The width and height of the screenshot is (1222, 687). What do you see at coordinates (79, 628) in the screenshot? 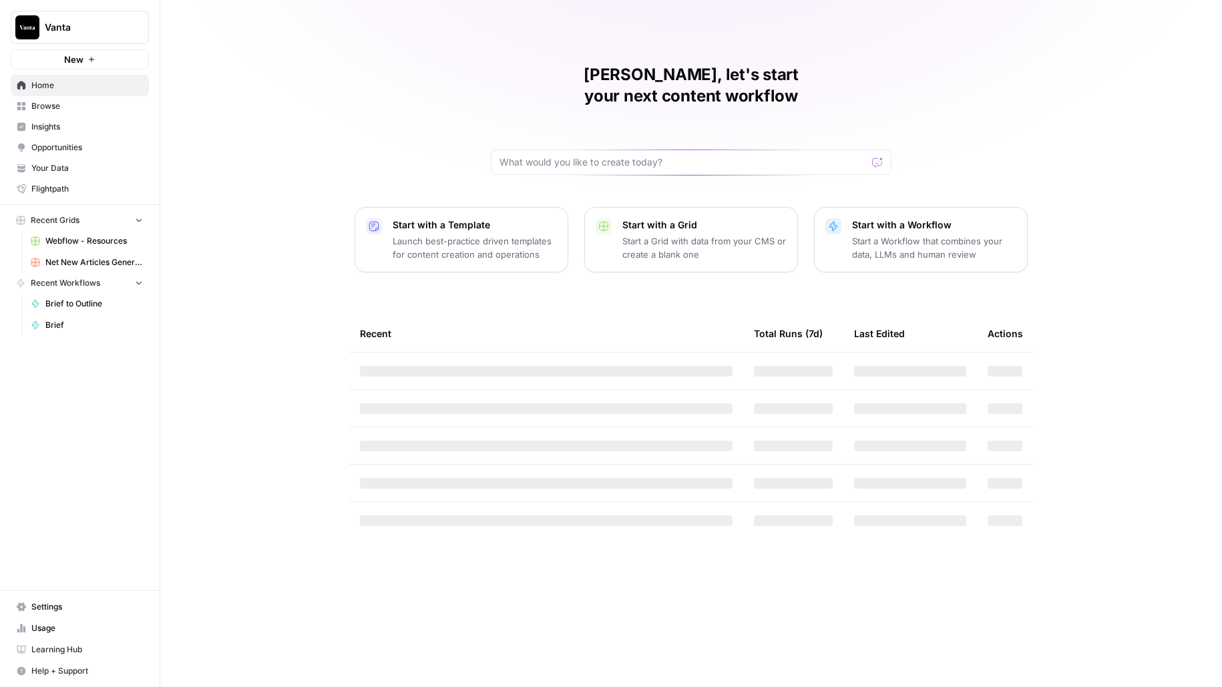
I see `a: Usage` at bounding box center [79, 628].